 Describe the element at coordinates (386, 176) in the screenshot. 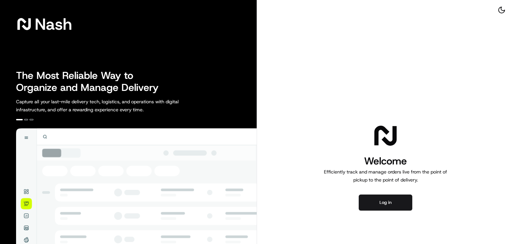

I see `p: Efficiently track and manage orders live from the point of pickup to the point of delivery.` at that location.